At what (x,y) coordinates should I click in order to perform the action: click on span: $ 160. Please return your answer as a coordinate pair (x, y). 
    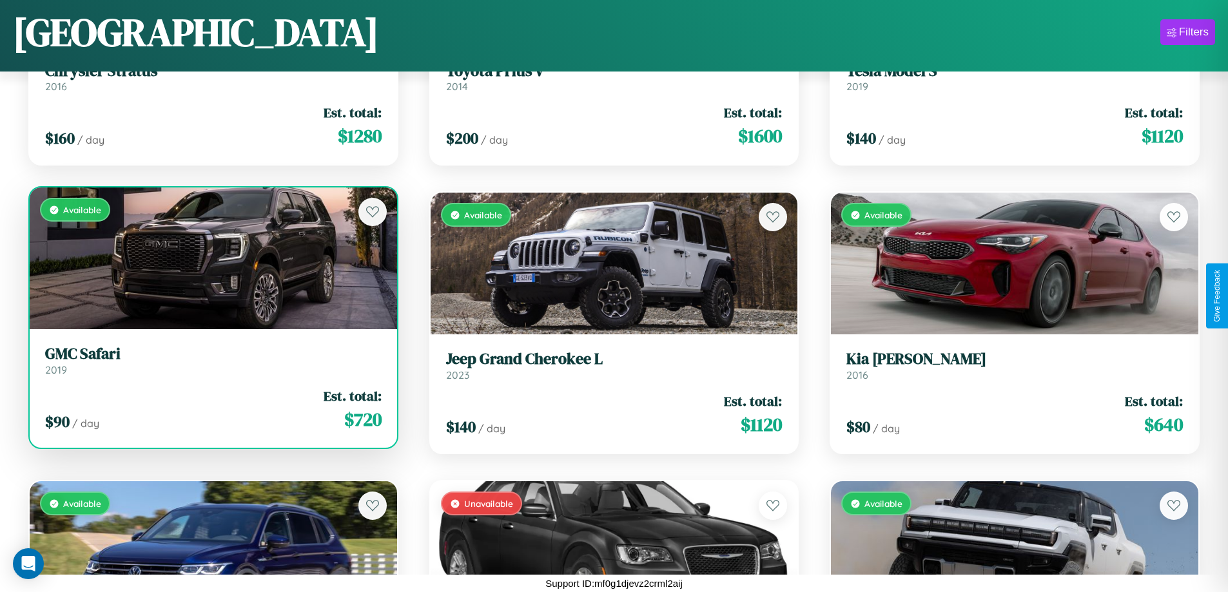
    Looking at the image, I should click on (60, 138).